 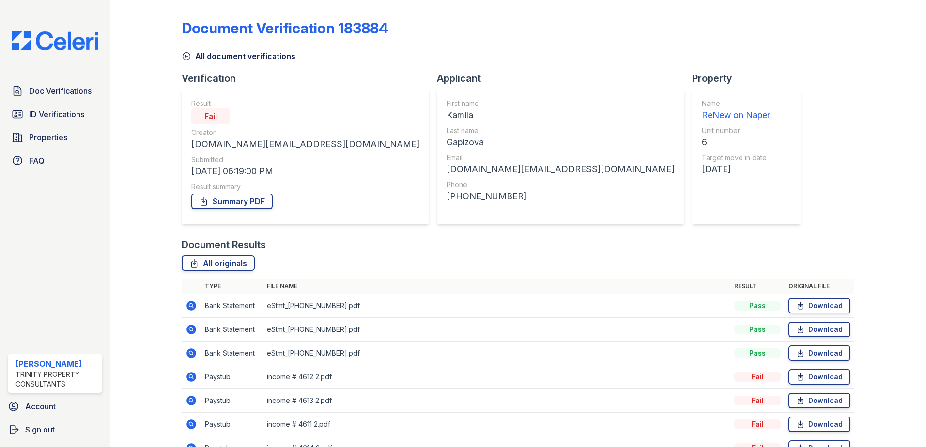 I want to click on div: ReNew on Naper, so click(x=735, y=115).